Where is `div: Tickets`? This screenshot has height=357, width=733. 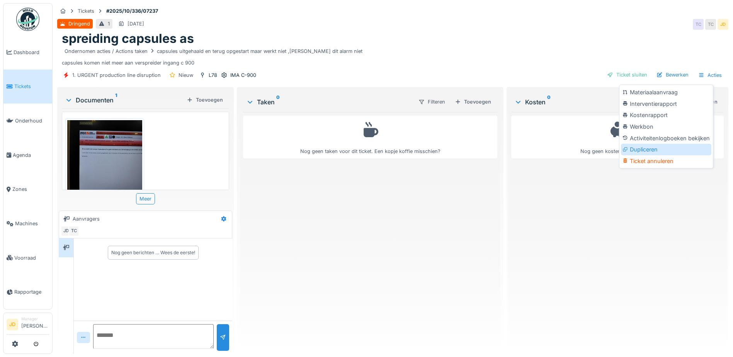 div: Tickets is located at coordinates (86, 11).